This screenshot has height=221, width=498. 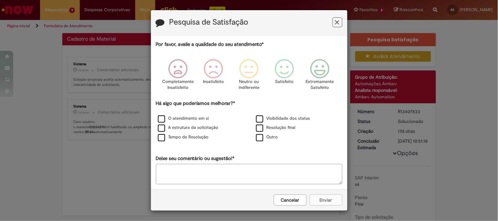 What do you see at coordinates (209, 22) in the screenshot?
I see `label: Pesquisa de Satisfação` at bounding box center [209, 22].